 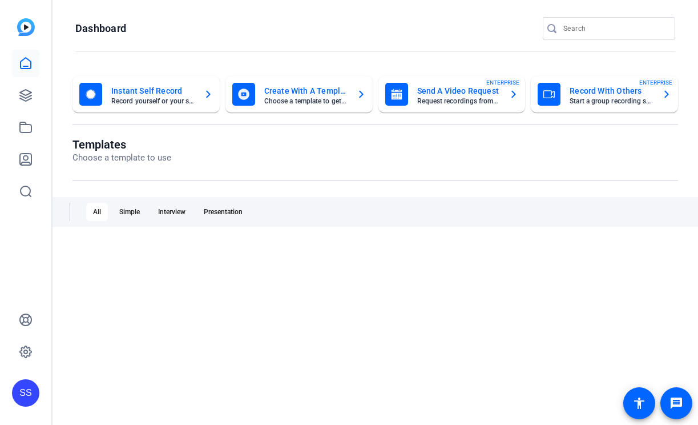 What do you see at coordinates (122, 158) in the screenshot?
I see `p: Choose a template to use` at bounding box center [122, 158].